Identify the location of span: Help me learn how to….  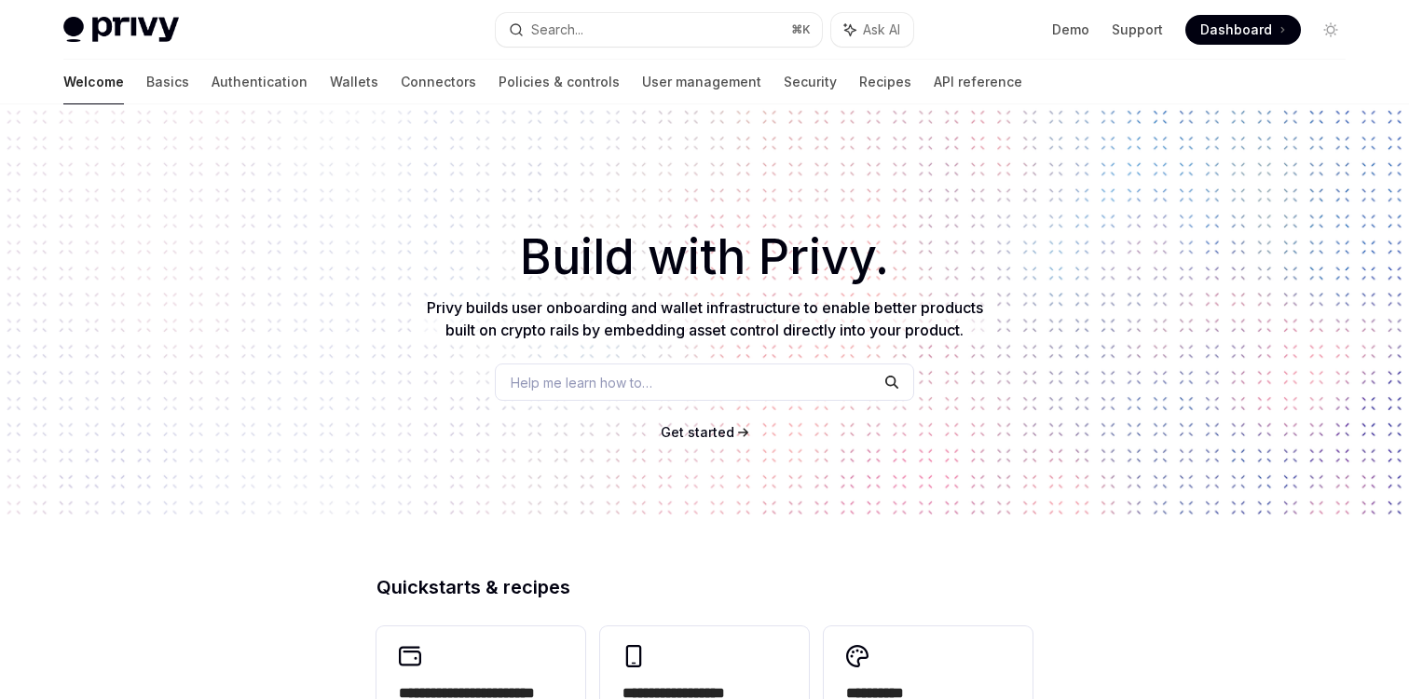
(581, 382).